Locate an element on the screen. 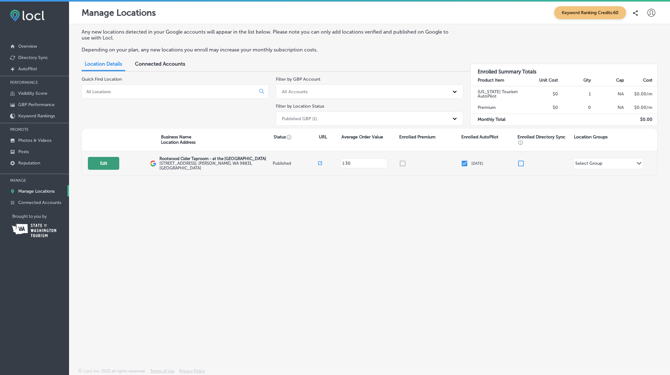 This screenshot has width=670, height=375. p: Posts is located at coordinates (24, 151).